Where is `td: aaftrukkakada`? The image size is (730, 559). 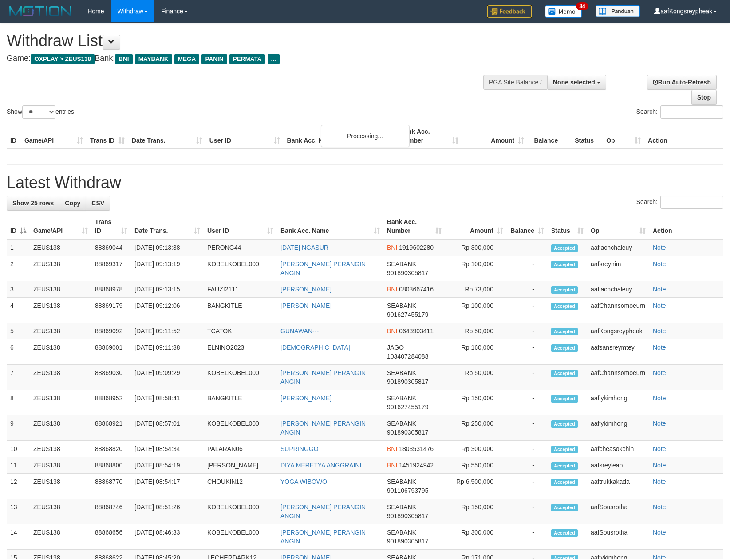
td: aaftrukkakada is located at coordinates (619, 486).